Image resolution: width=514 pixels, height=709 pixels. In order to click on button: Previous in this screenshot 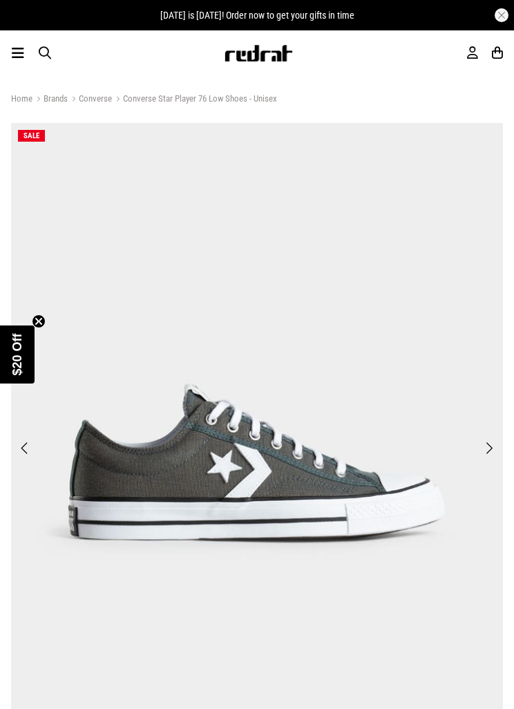, I will do `click(25, 449)`.